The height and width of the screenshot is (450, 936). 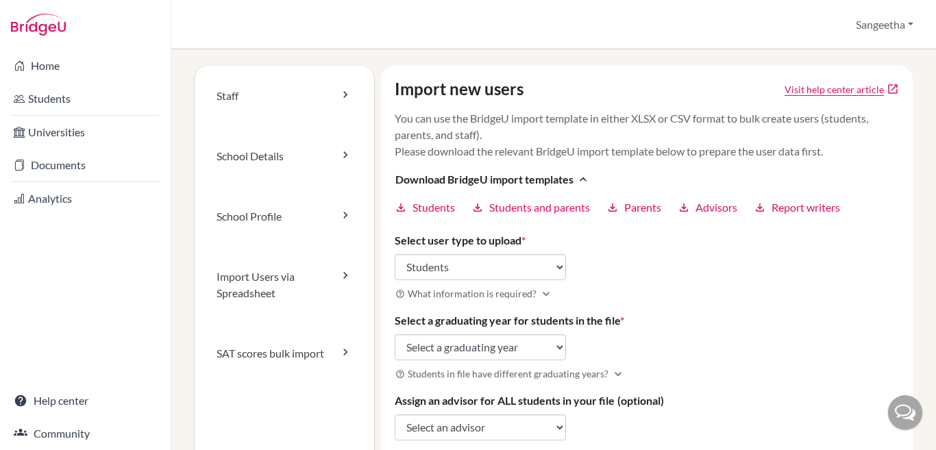 I want to click on button: What information is required?Expand more, so click(x=474, y=293).